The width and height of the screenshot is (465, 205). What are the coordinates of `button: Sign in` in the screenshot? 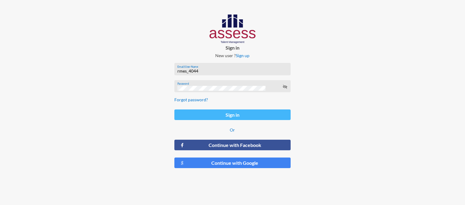 It's located at (233, 115).